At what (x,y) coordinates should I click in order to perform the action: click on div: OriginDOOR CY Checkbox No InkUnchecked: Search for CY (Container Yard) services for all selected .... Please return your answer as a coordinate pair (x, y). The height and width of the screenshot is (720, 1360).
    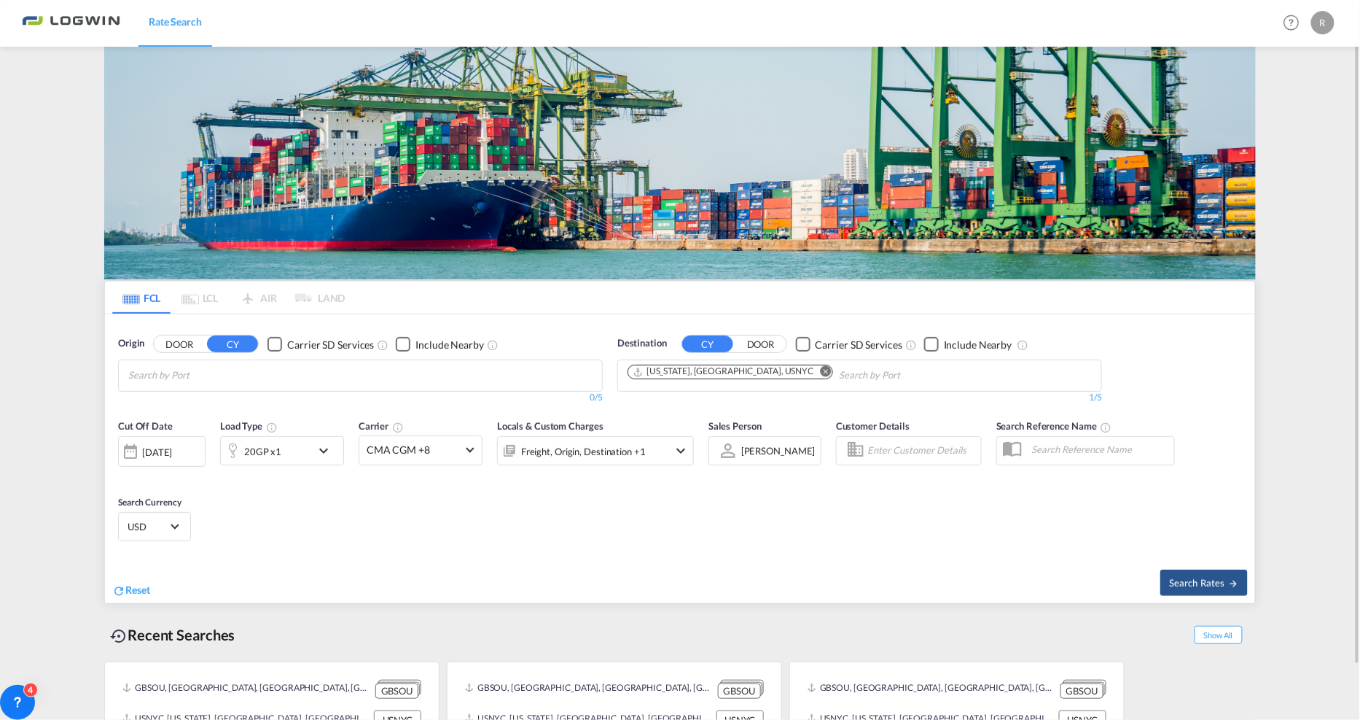
    Looking at the image, I should click on (680, 458).